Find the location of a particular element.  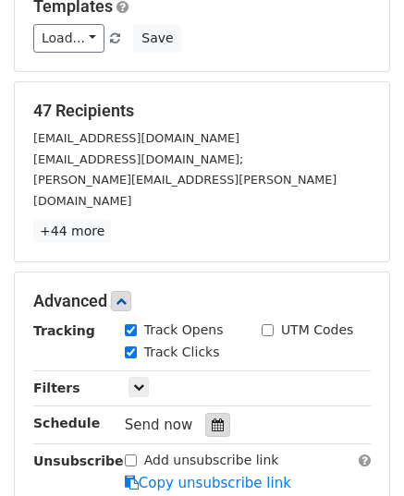

strong: Tracking is located at coordinates (64, 331).